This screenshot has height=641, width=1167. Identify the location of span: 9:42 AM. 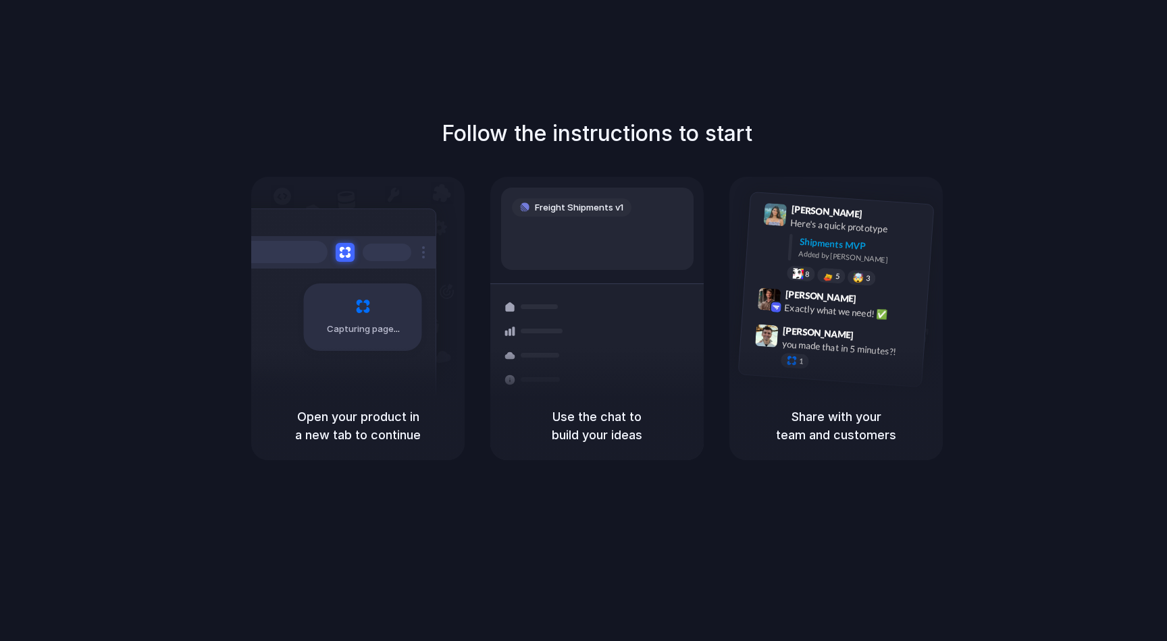
(874, 301).